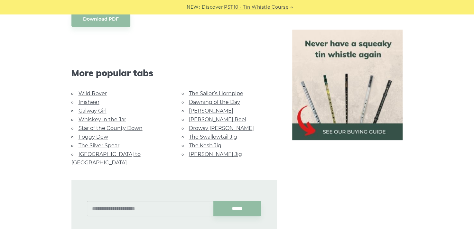 The width and height of the screenshot is (474, 229). What do you see at coordinates (348, 85) in the screenshot?
I see `img: tin whistle buying guide` at bounding box center [348, 85].